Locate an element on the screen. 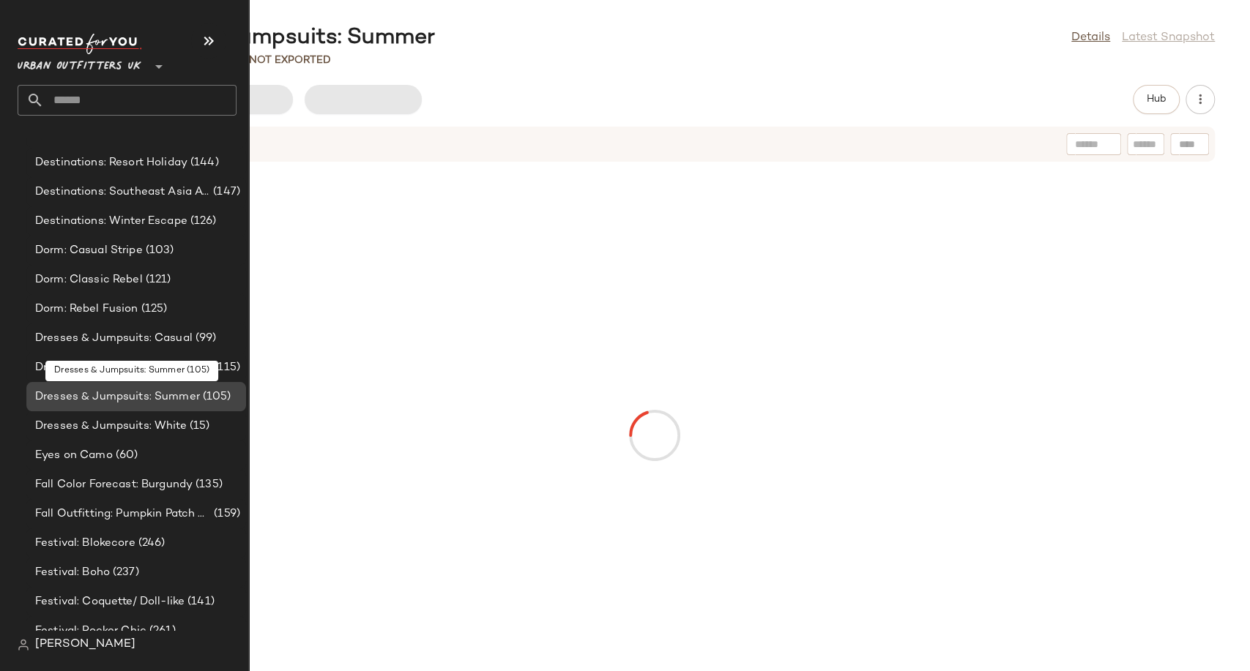  img: svg%3e is located at coordinates (23, 645).